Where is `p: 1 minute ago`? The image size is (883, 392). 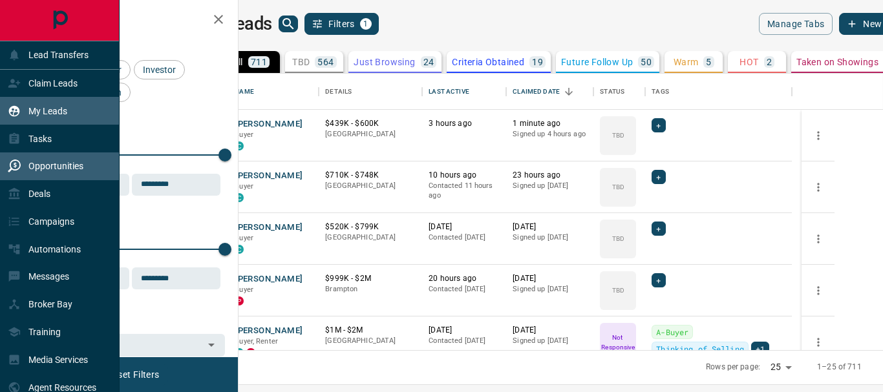
p: 1 minute ago is located at coordinates (549, 123).